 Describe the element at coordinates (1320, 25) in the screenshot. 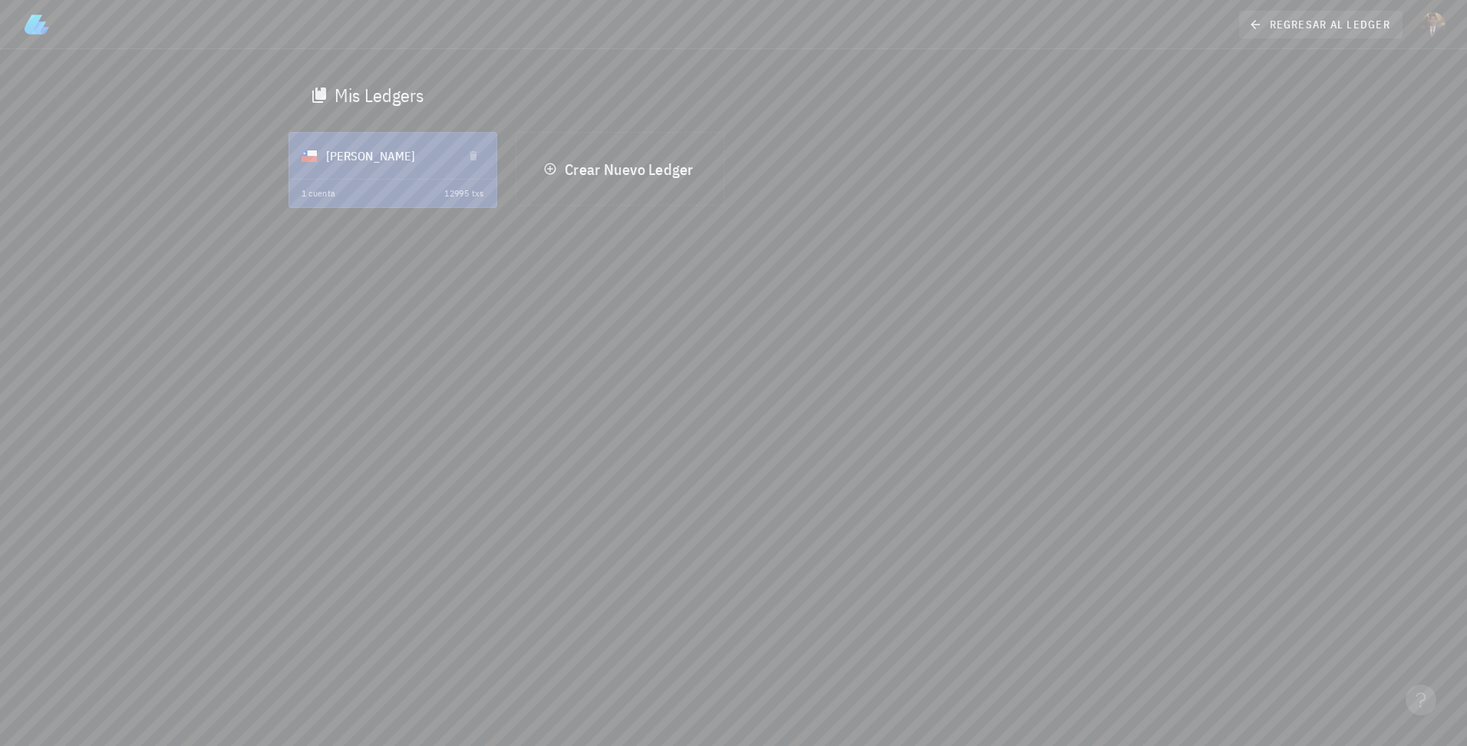

I see `a: regresar al ledger` at that location.